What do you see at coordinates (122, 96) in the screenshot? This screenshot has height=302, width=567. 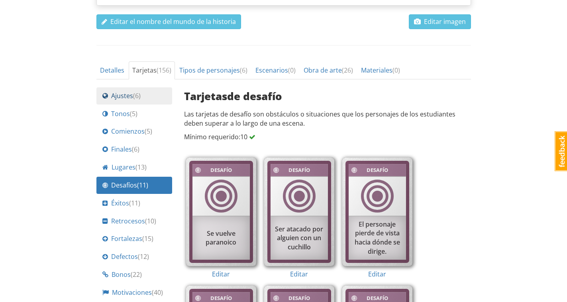 I see `font: Ajustes` at bounding box center [122, 96].